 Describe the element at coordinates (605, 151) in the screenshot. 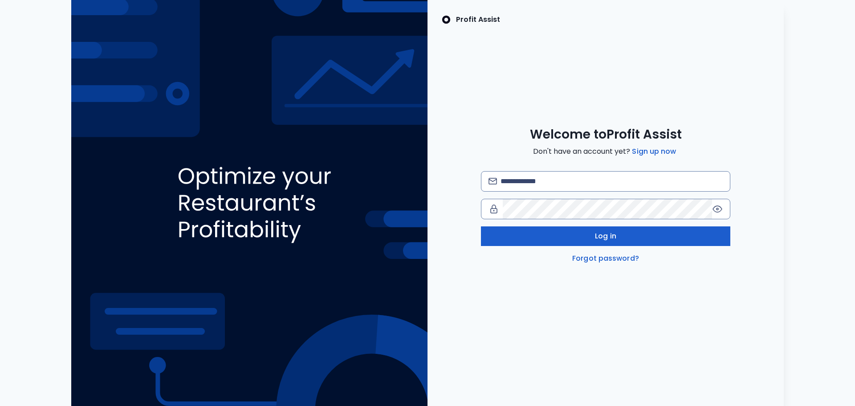

I see `span: Don't have an account yet?` at that location.